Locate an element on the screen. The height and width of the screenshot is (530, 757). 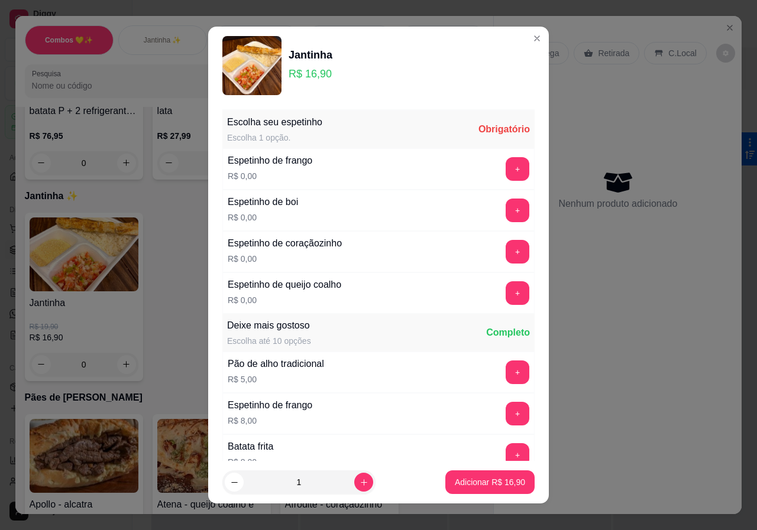
p: Adicionar R$ 16,90 is located at coordinates (490, 482).